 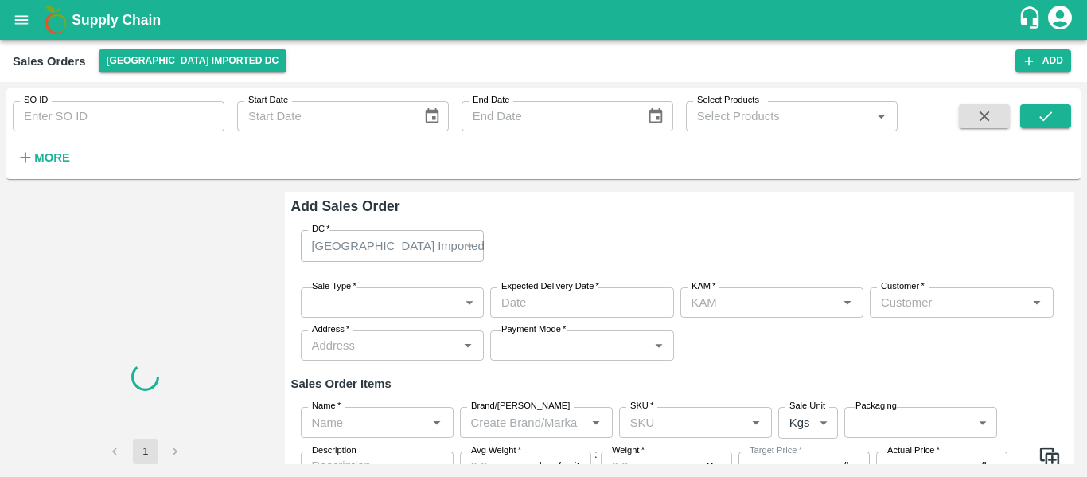 I want to click on label: Weight, so click(x=628, y=450).